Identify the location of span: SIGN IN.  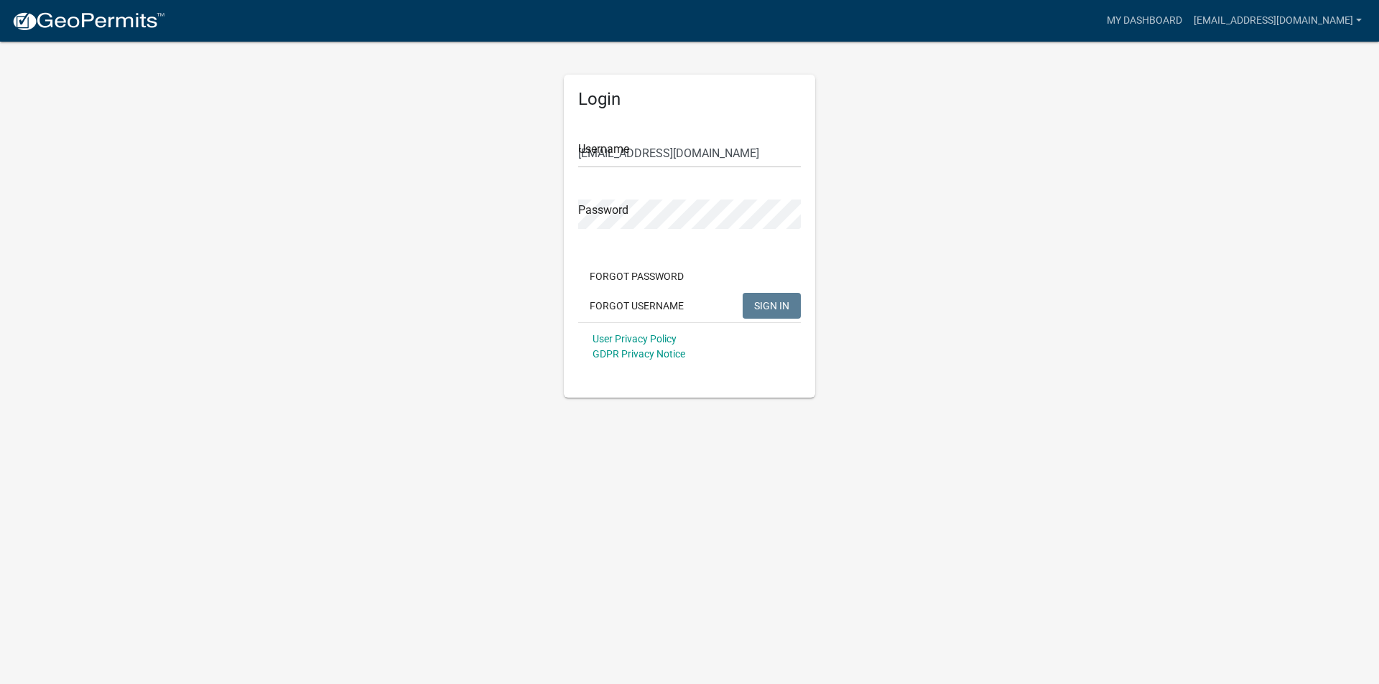
(771, 305).